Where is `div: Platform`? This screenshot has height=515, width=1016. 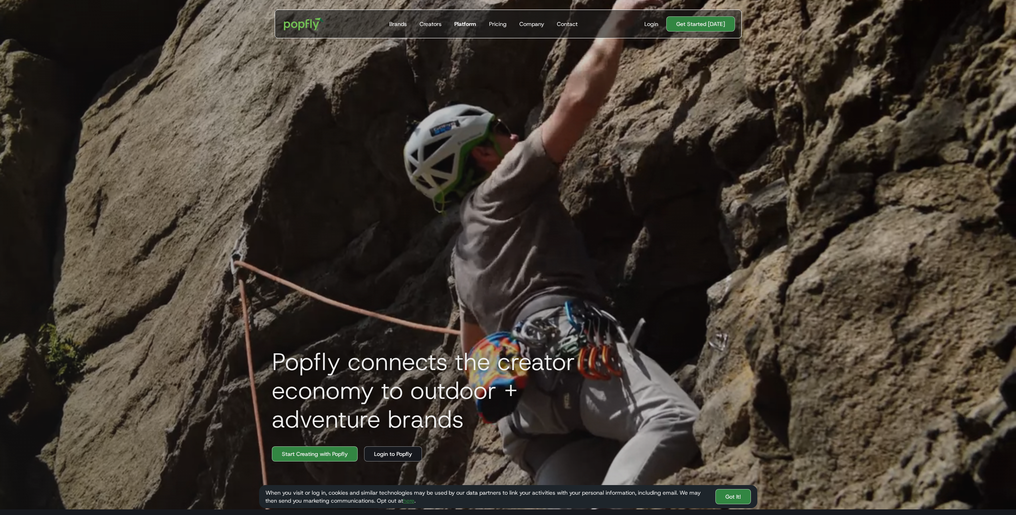
div: Platform is located at coordinates (465, 24).